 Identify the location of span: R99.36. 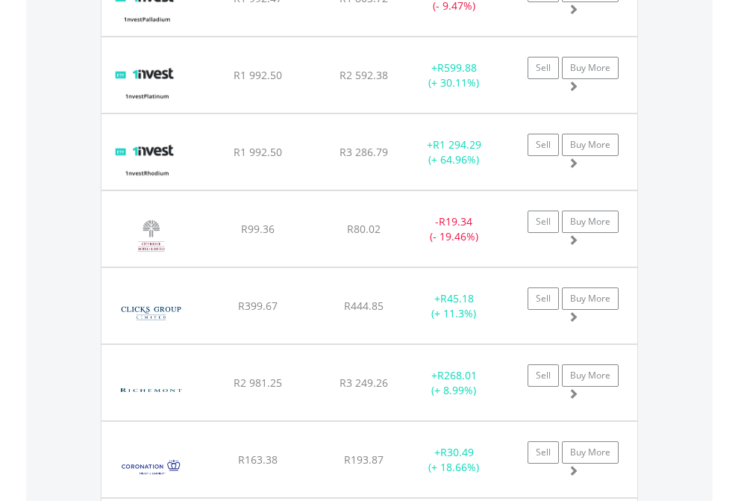
(258, 228).